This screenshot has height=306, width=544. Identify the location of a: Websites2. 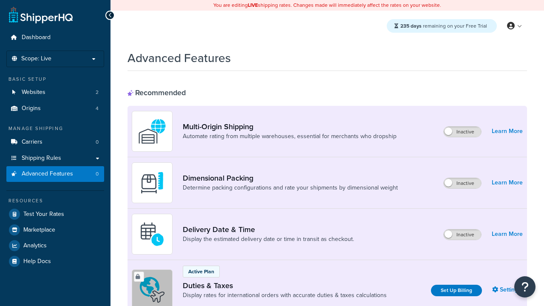
(55, 92).